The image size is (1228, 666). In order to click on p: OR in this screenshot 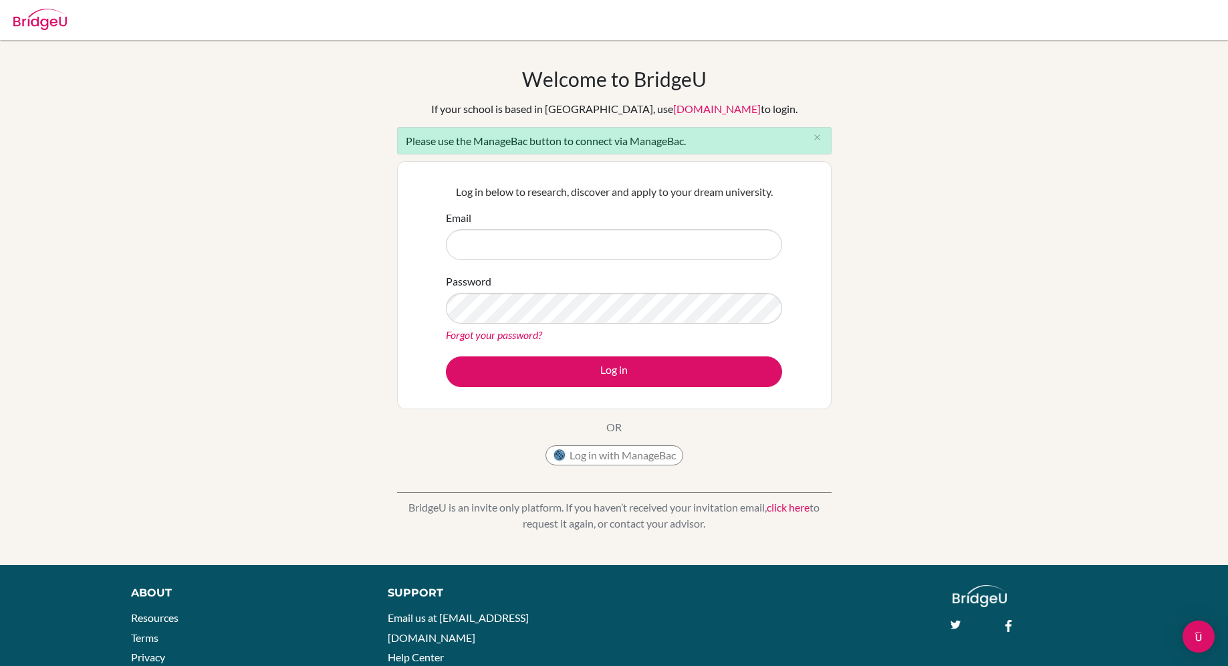, I will do `click(614, 427)`.